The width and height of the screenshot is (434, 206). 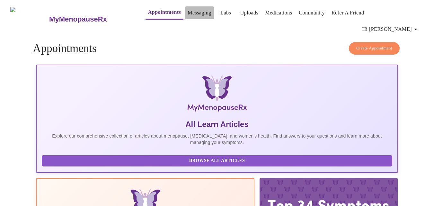 I want to click on a: MyMenopauseRx, so click(x=91, y=19).